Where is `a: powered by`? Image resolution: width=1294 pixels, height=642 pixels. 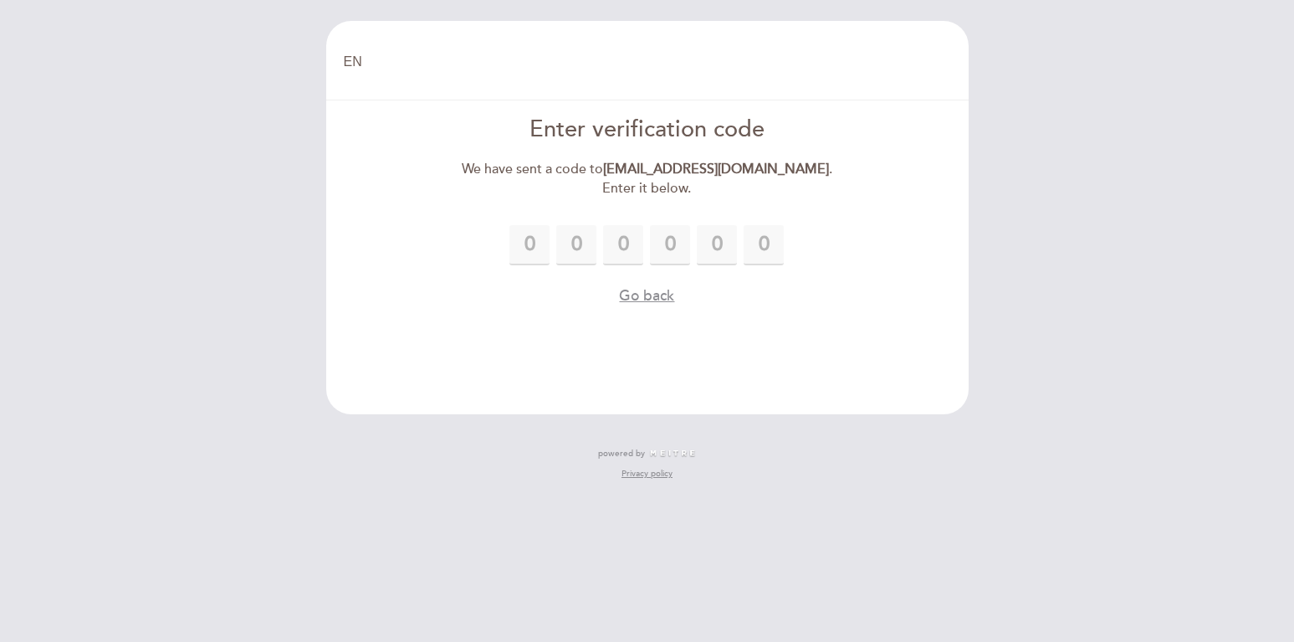
a: powered by is located at coordinates (648, 453).